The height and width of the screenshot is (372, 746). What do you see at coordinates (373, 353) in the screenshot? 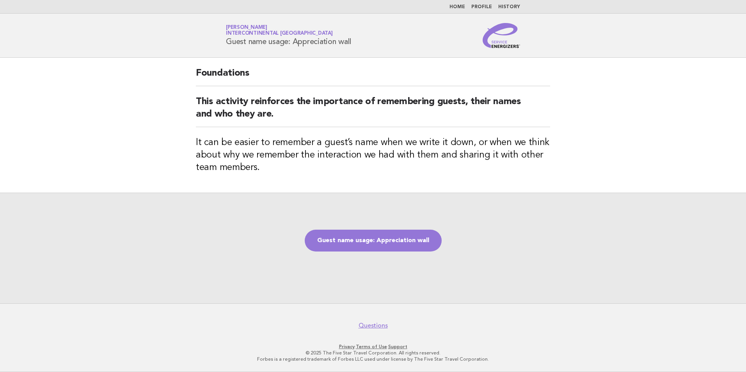
I see `p: © 2025 The Five Star Travel Corporation. All rights reserved.` at bounding box center [373, 353].